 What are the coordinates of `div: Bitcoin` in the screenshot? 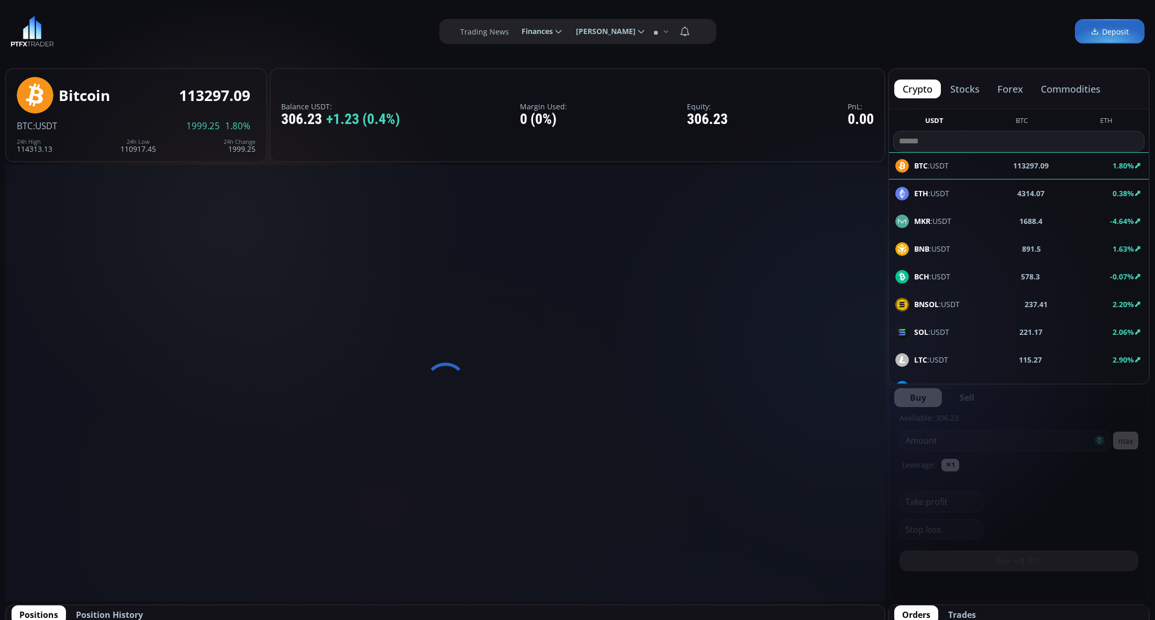 It's located at (84, 95).